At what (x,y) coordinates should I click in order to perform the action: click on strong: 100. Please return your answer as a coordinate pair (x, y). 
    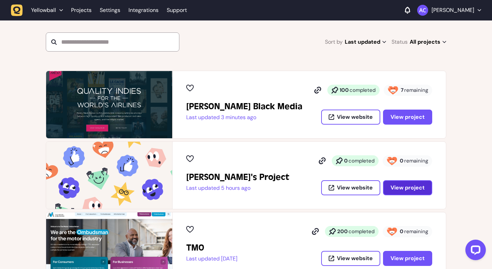
    Looking at the image, I should click on (344, 90).